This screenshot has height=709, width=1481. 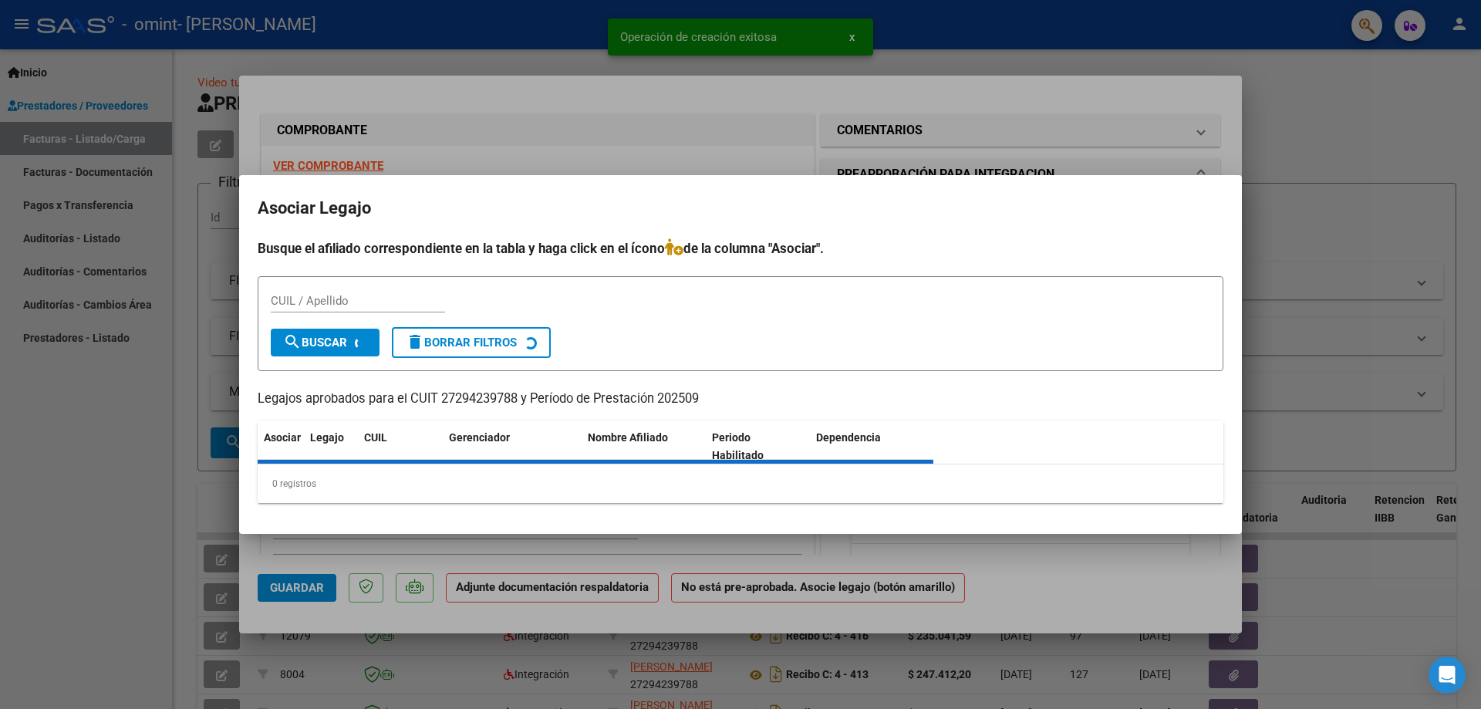 I want to click on span: Periodo Habilitado, so click(x=737, y=446).